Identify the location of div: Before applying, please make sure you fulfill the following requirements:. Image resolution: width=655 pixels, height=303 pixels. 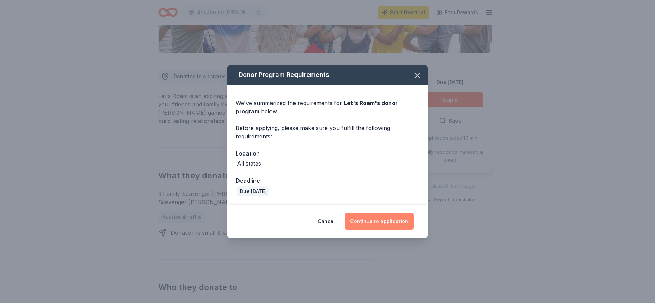
(328, 132).